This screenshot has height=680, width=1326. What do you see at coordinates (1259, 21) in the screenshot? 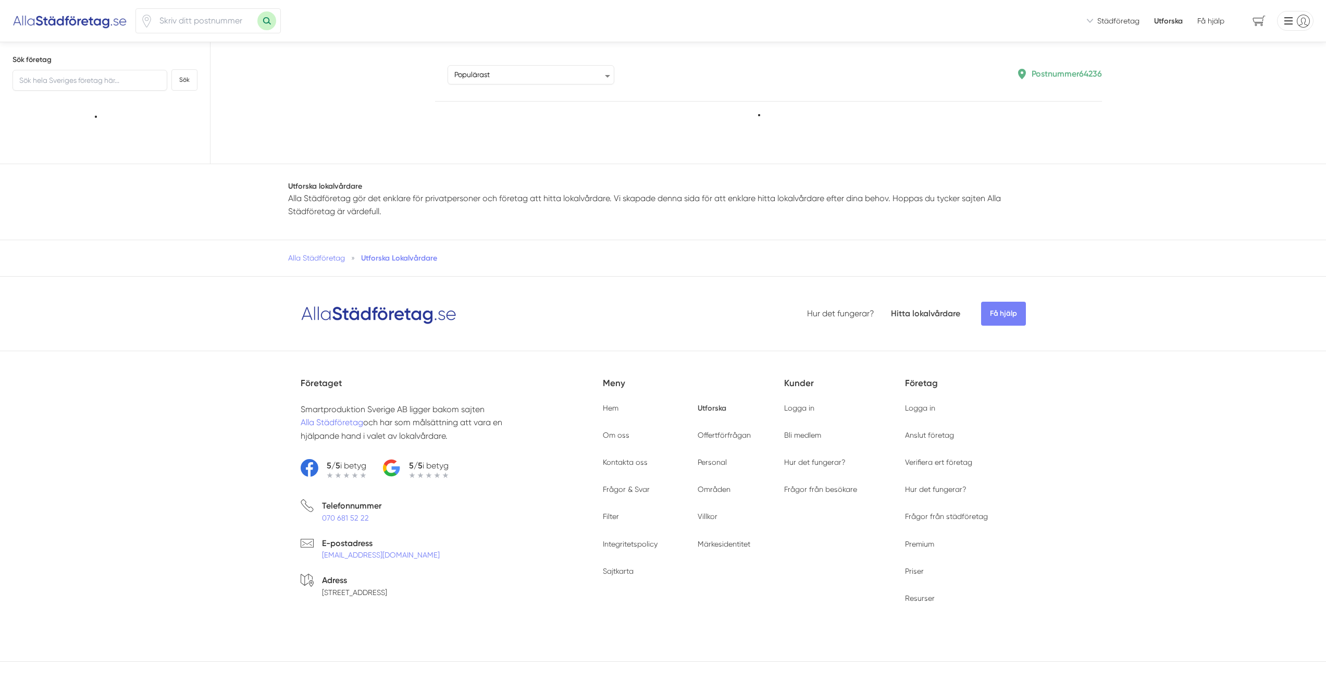
I see `span: navigation-cart` at bounding box center [1259, 21].